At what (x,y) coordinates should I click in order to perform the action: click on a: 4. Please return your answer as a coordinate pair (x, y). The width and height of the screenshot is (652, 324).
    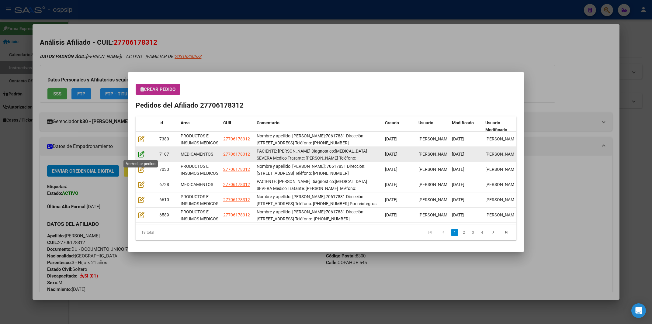
    Looking at the image, I should click on (482, 233).